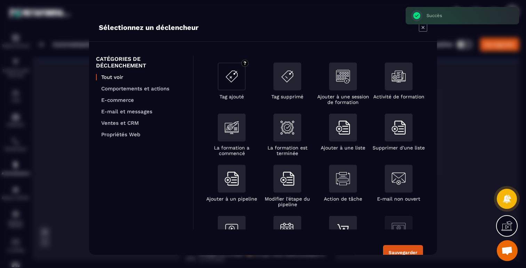 This screenshot has width=526, height=268. Describe the element at coordinates (144, 135) in the screenshot. I see `p: Propriétés Web` at that location.